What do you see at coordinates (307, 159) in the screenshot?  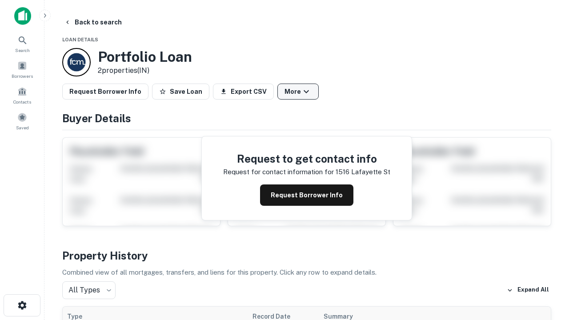 I see `h4: Request to get contact info` at bounding box center [307, 159].